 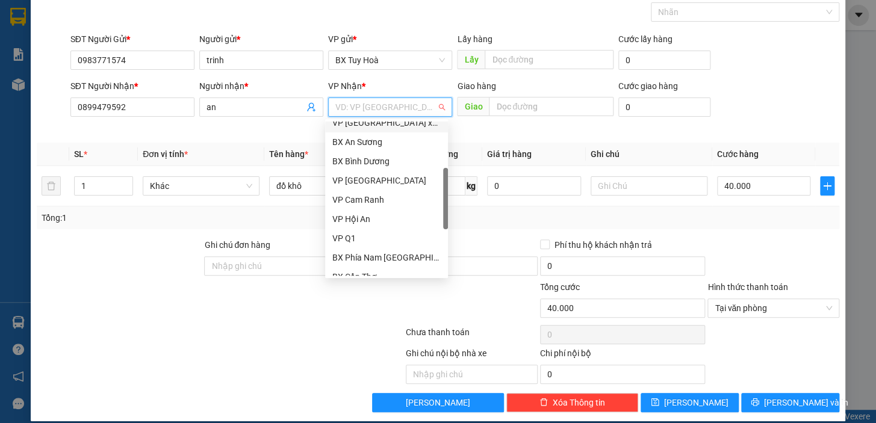 I want to click on button: deleteXóa Thông tin, so click(x=572, y=403).